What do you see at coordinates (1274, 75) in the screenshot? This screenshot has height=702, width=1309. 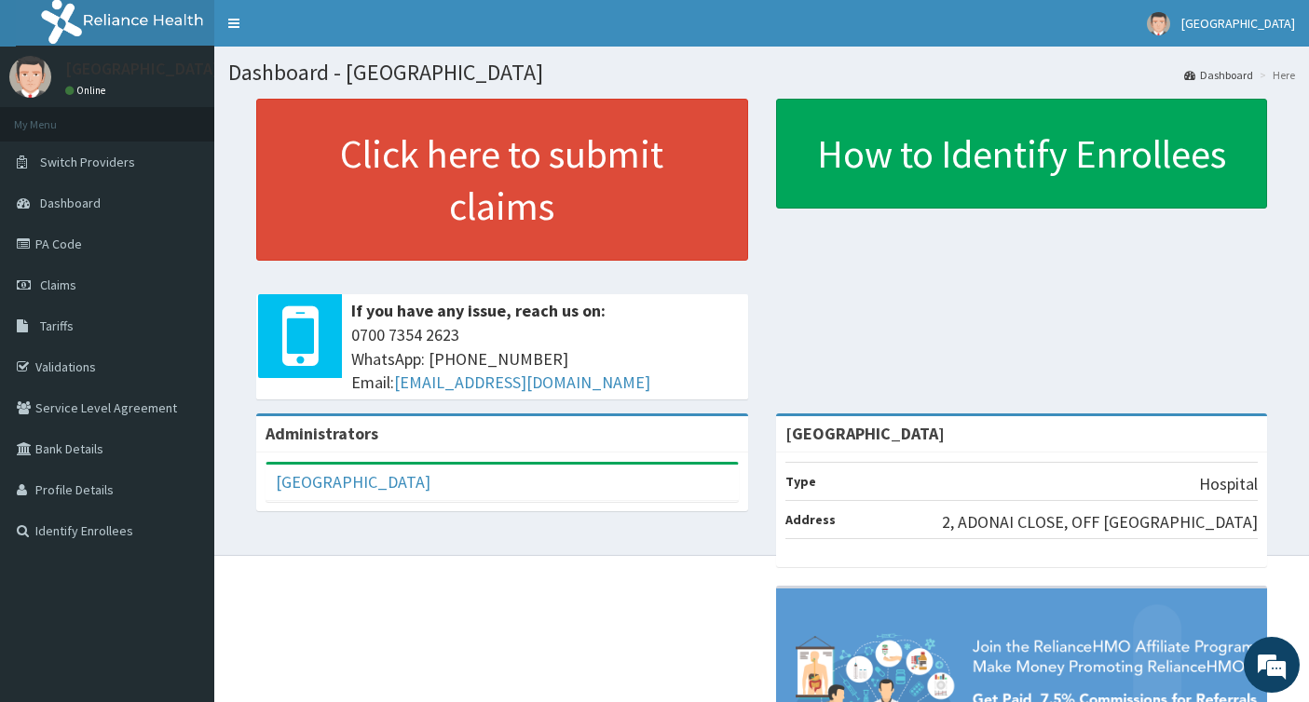 I see `li: Here` at bounding box center [1274, 75].